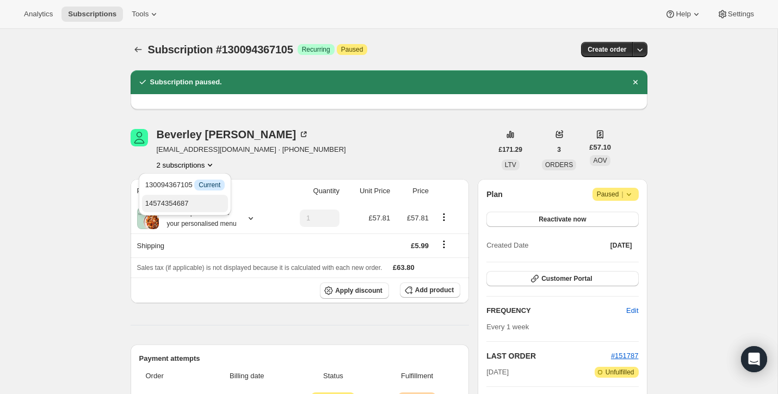  Describe the element at coordinates (683, 14) in the screenshot. I see `button: Help` at that location.